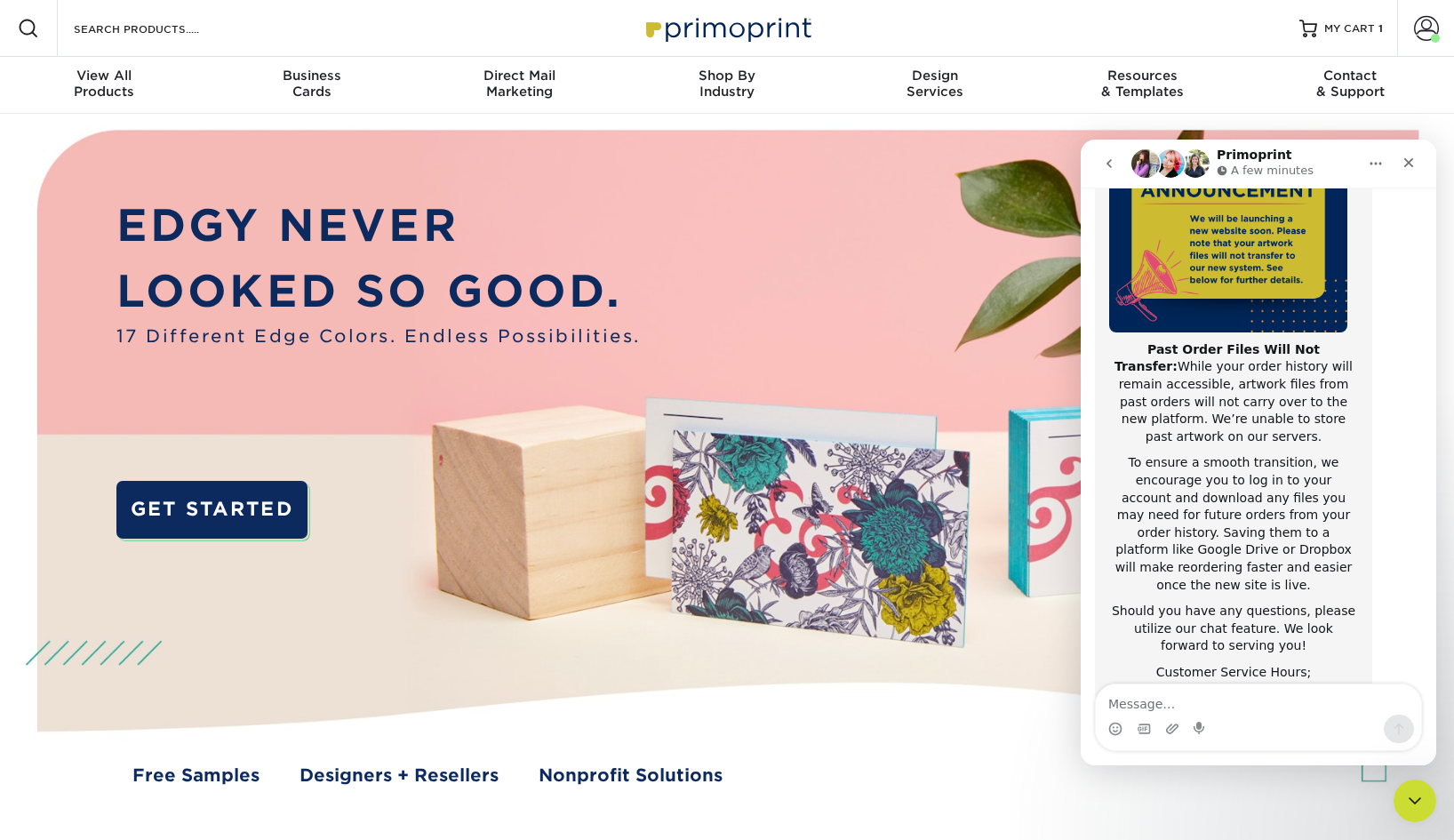 Image resolution: width=1454 pixels, height=840 pixels. What do you see at coordinates (173, 15) in the screenshot?
I see `h1: Primoprint` at bounding box center [173, 15].